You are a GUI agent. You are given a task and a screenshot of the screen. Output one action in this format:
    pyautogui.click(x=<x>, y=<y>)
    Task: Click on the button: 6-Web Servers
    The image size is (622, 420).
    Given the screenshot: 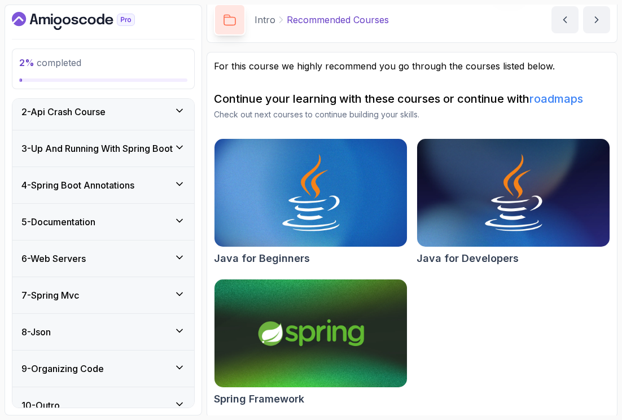 What is the action you would take?
    pyautogui.click(x=103, y=259)
    